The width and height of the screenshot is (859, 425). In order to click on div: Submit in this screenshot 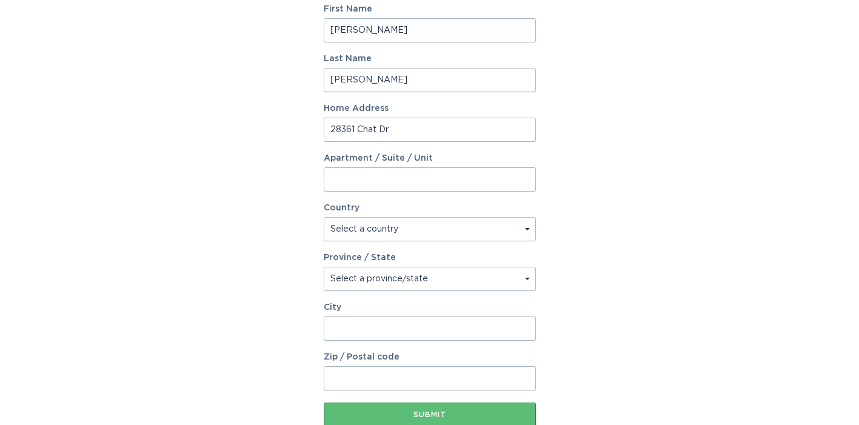, I will do `click(430, 415)`.